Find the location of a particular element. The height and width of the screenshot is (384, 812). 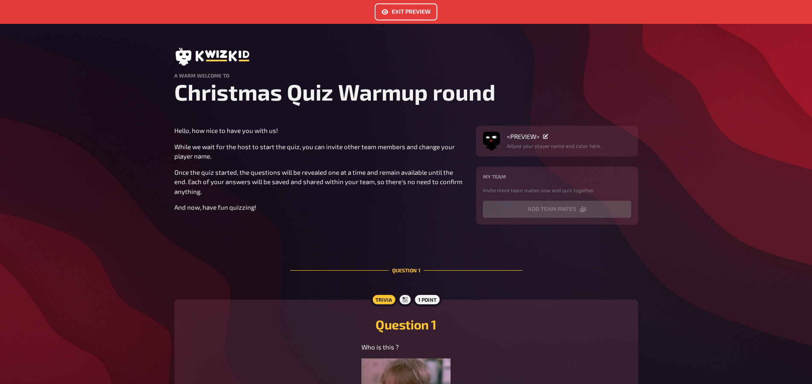

p: Adjust your player name and color here. is located at coordinates (554, 146).